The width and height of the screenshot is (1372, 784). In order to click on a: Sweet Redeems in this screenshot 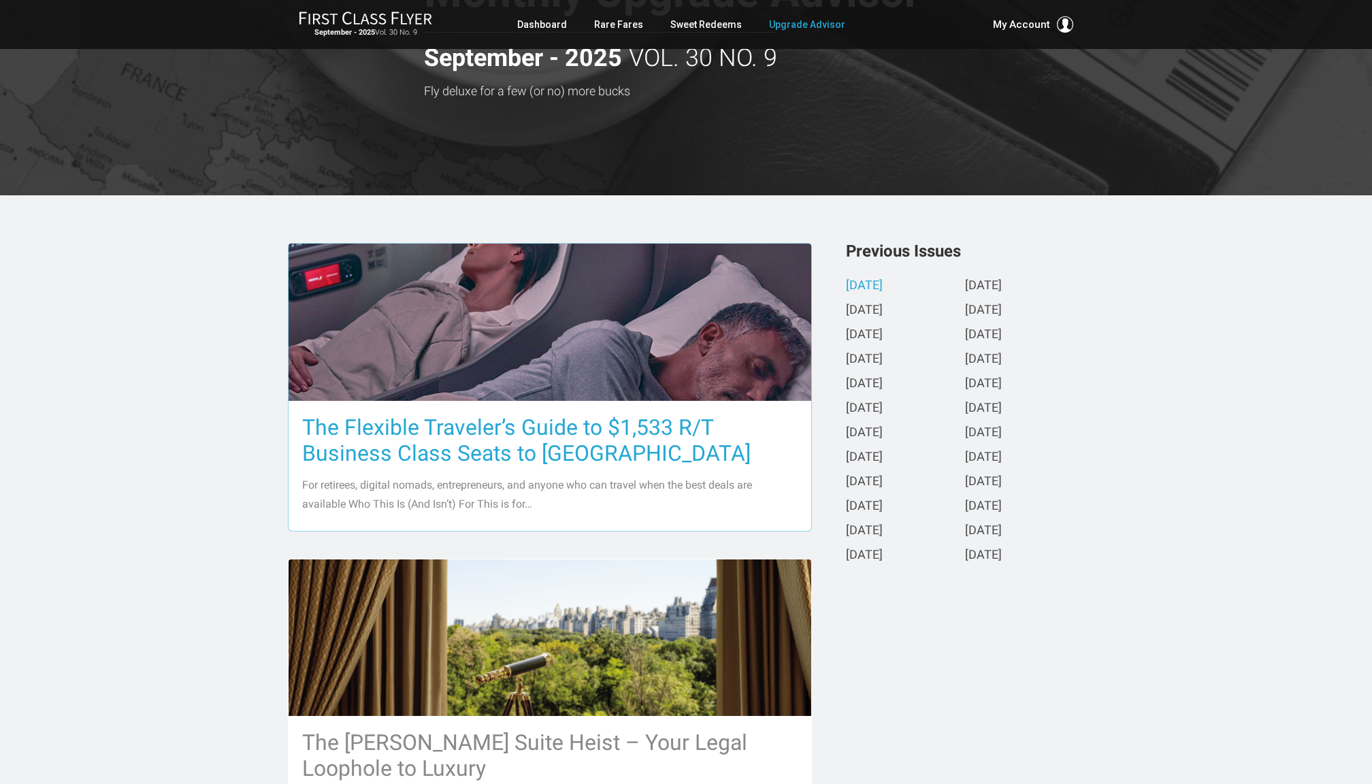, I will do `click(706, 24)`.